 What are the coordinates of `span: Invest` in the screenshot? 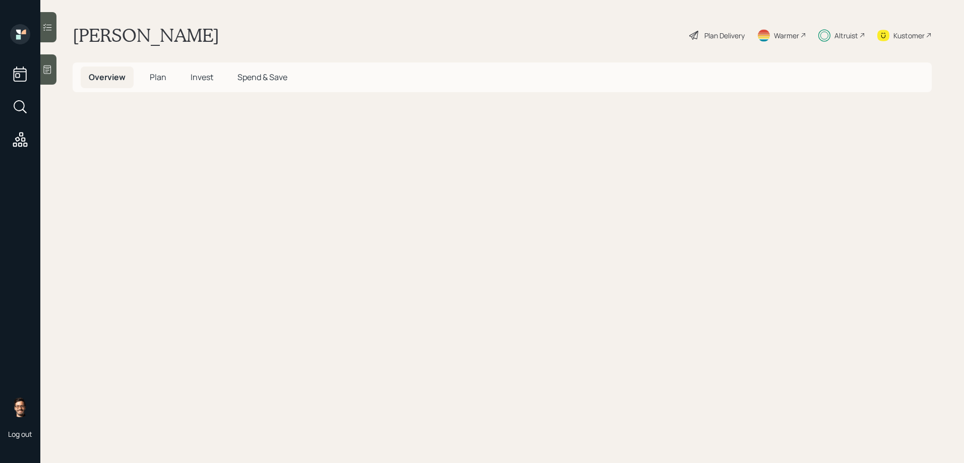 It's located at (202, 77).